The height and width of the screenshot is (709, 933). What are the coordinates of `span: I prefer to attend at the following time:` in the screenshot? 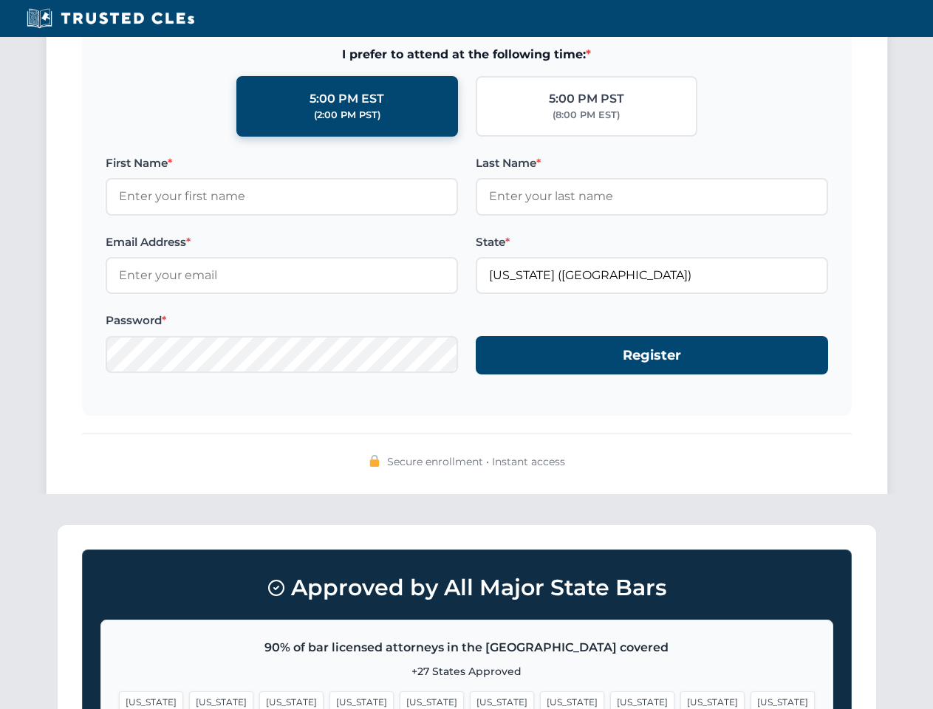 It's located at (467, 55).